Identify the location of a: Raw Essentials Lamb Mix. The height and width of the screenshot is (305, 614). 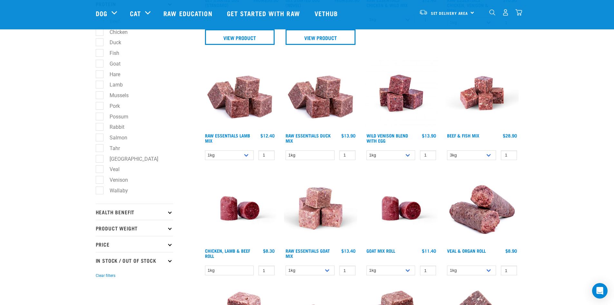
(228, 138).